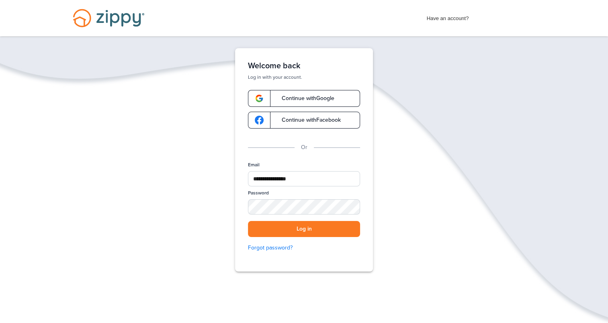 Image resolution: width=608 pixels, height=323 pixels. I want to click on input: Password, so click(304, 207).